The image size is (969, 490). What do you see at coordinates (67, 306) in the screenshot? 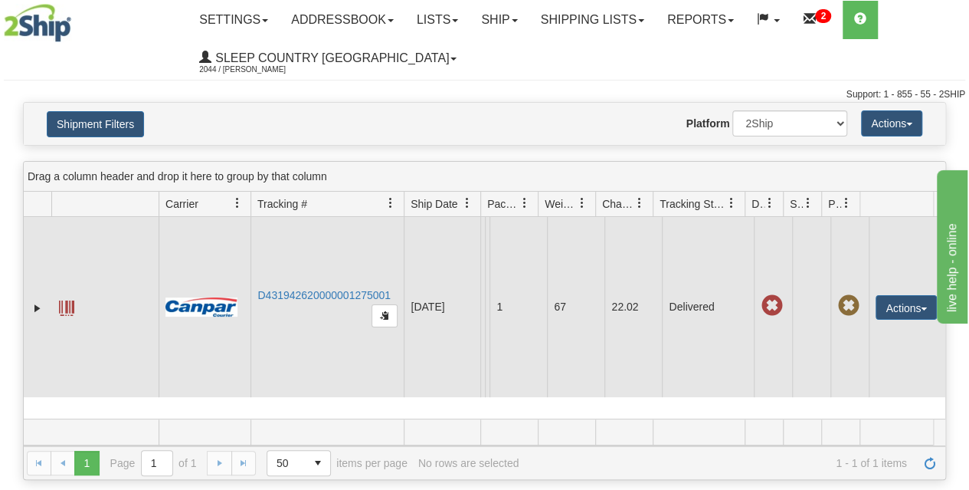
I see `a: Label` at bounding box center [67, 306].